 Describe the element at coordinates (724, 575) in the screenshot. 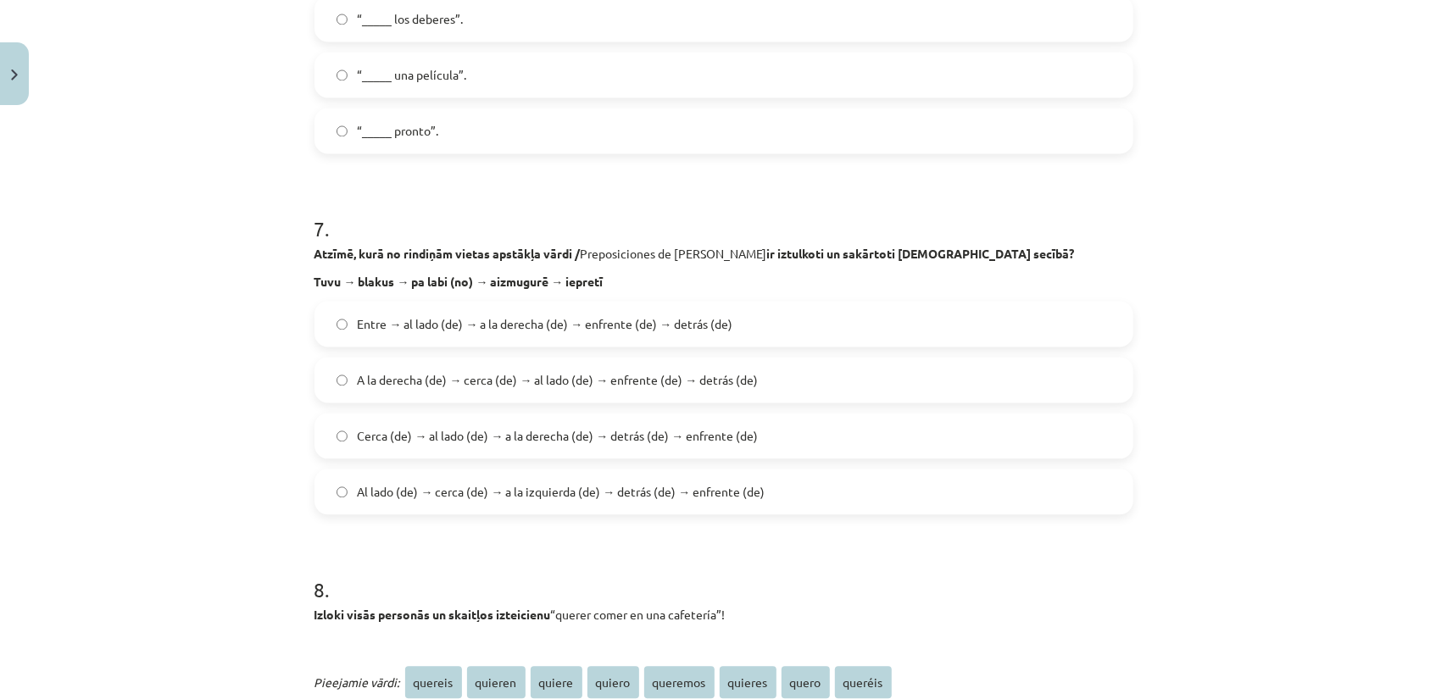

I see `h1: 8 .` at that location.